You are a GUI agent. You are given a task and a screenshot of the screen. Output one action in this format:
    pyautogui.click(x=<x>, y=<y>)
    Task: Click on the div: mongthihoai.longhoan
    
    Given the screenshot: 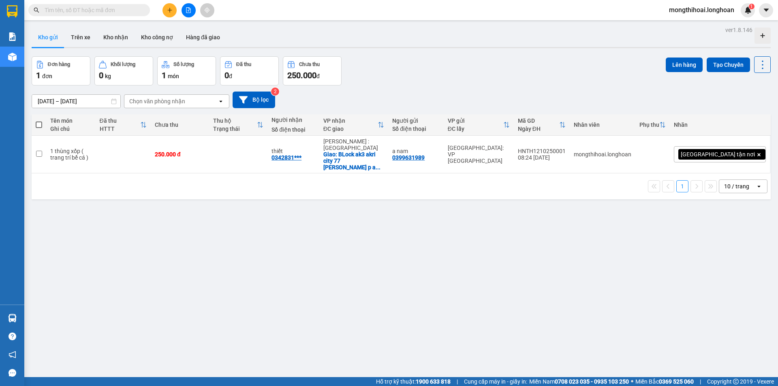 What is the action you would take?
    pyautogui.click(x=602, y=154)
    